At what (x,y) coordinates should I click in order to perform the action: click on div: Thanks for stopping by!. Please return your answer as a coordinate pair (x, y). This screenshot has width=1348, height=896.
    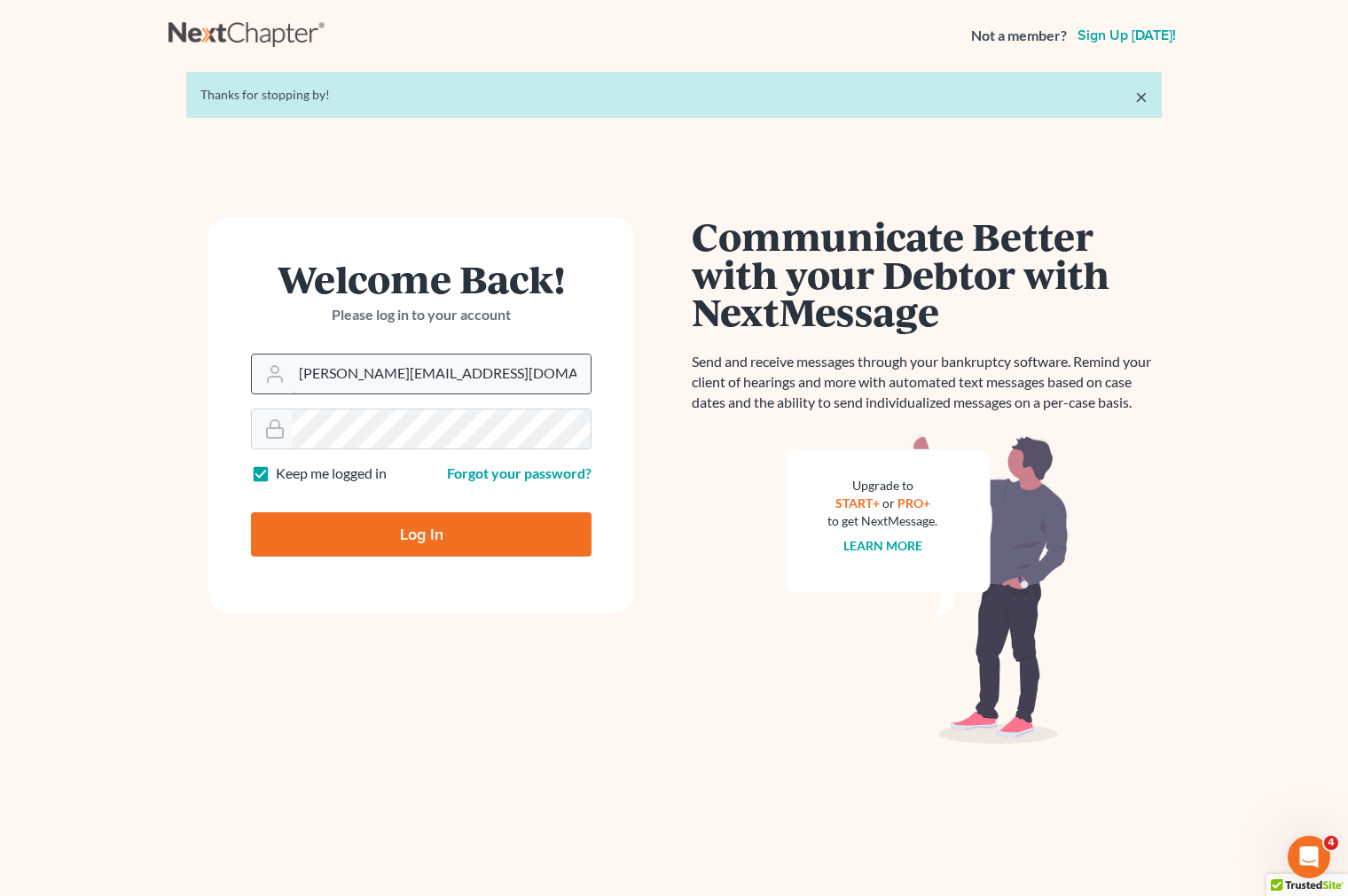
    Looking at the image, I should click on (674, 95).